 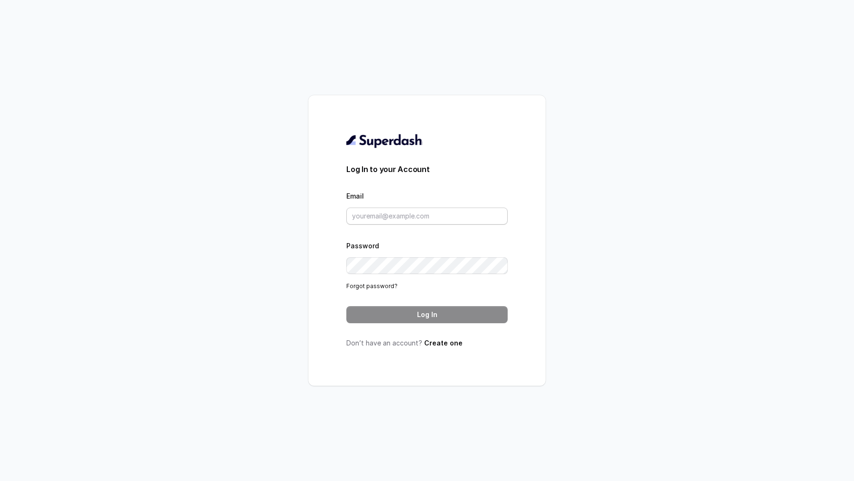 What do you see at coordinates (355, 196) in the screenshot?
I see `label: Email` at bounding box center [355, 196].